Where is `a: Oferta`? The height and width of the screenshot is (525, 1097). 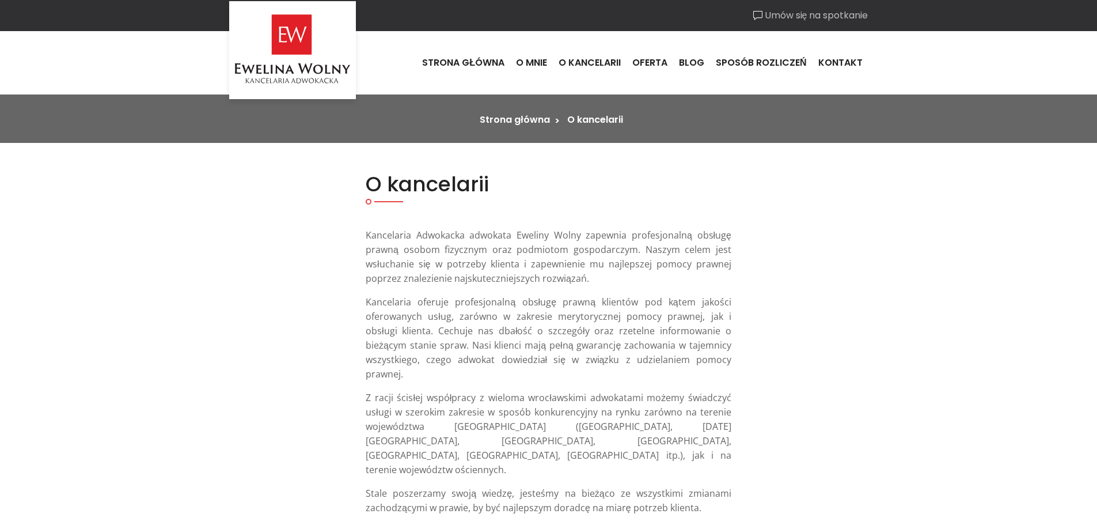 a: Oferta is located at coordinates (650, 63).